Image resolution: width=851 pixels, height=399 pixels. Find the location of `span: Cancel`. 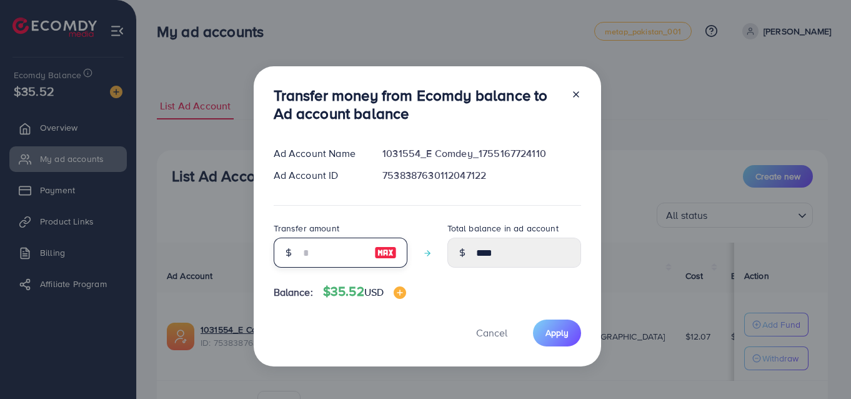

span: Cancel is located at coordinates (492, 332).